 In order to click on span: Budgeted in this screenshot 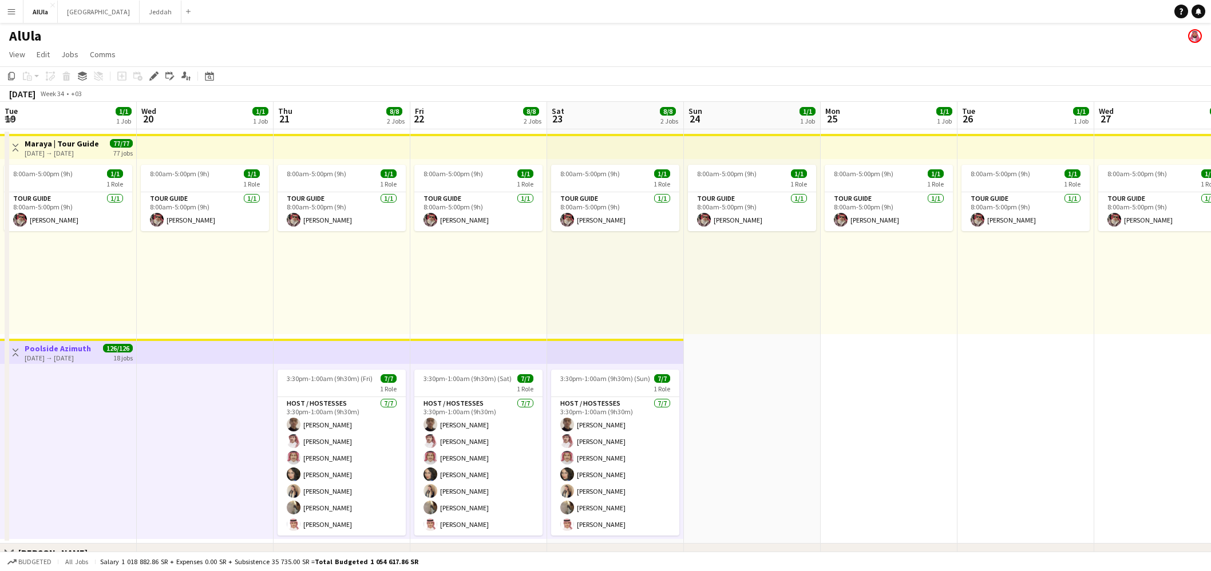, I will do `click(35, 562)`.